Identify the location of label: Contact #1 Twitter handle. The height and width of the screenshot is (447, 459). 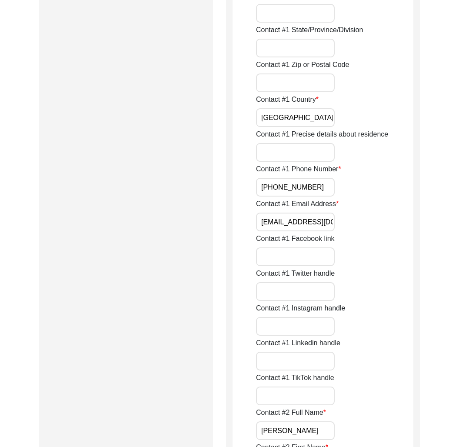
(295, 274).